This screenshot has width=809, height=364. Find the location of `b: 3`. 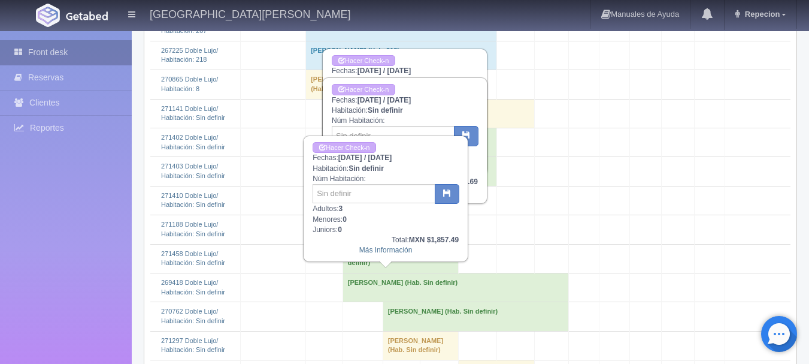

b: 3 is located at coordinates (340, 208).